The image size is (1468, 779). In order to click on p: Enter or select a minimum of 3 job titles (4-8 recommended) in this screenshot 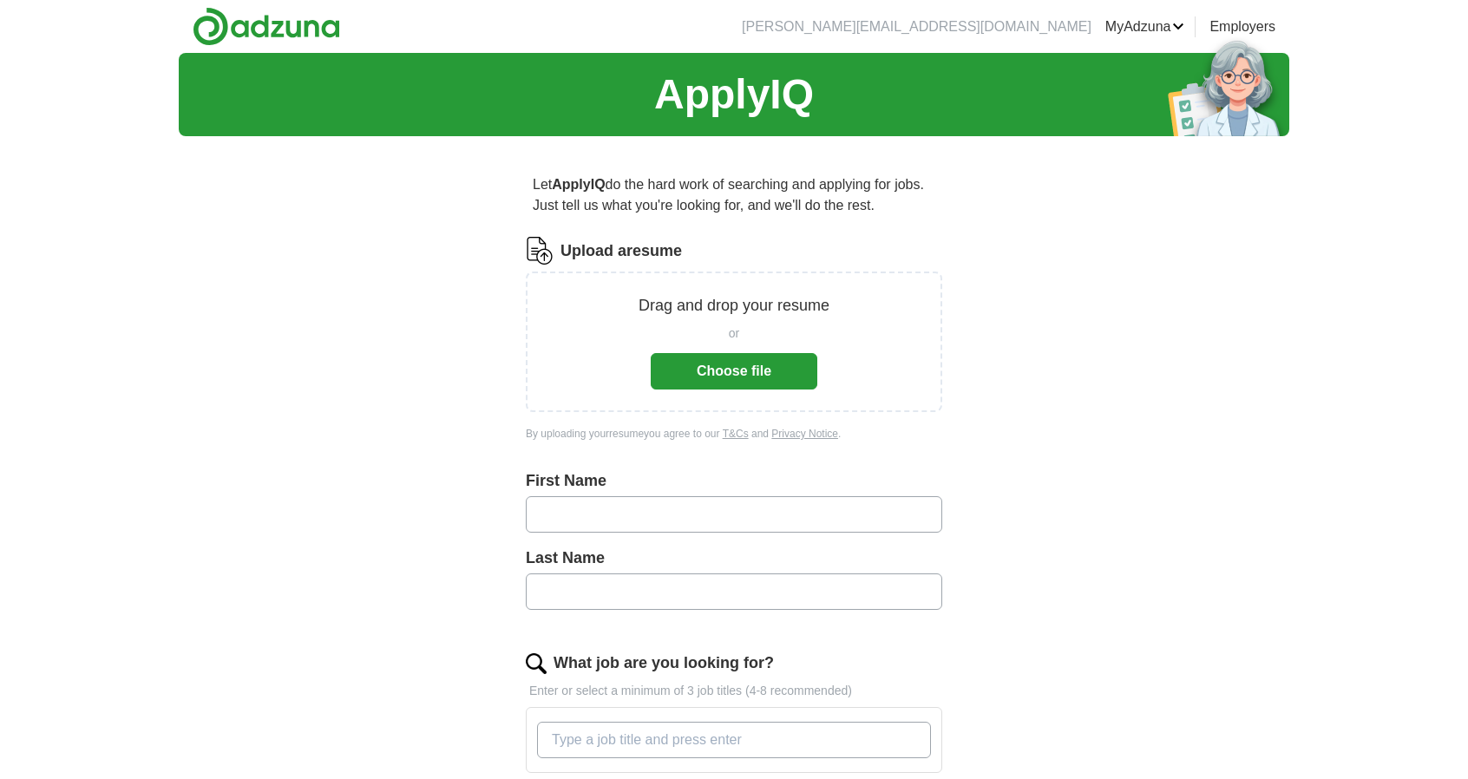, I will do `click(734, 690)`.